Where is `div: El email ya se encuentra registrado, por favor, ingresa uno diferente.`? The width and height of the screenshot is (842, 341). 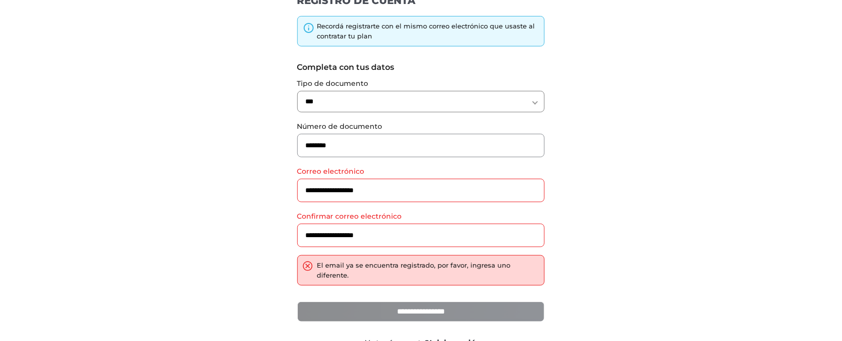 div: El email ya se encuentra registrado, por favor, ingresa uno diferente. is located at coordinates (429, 270).